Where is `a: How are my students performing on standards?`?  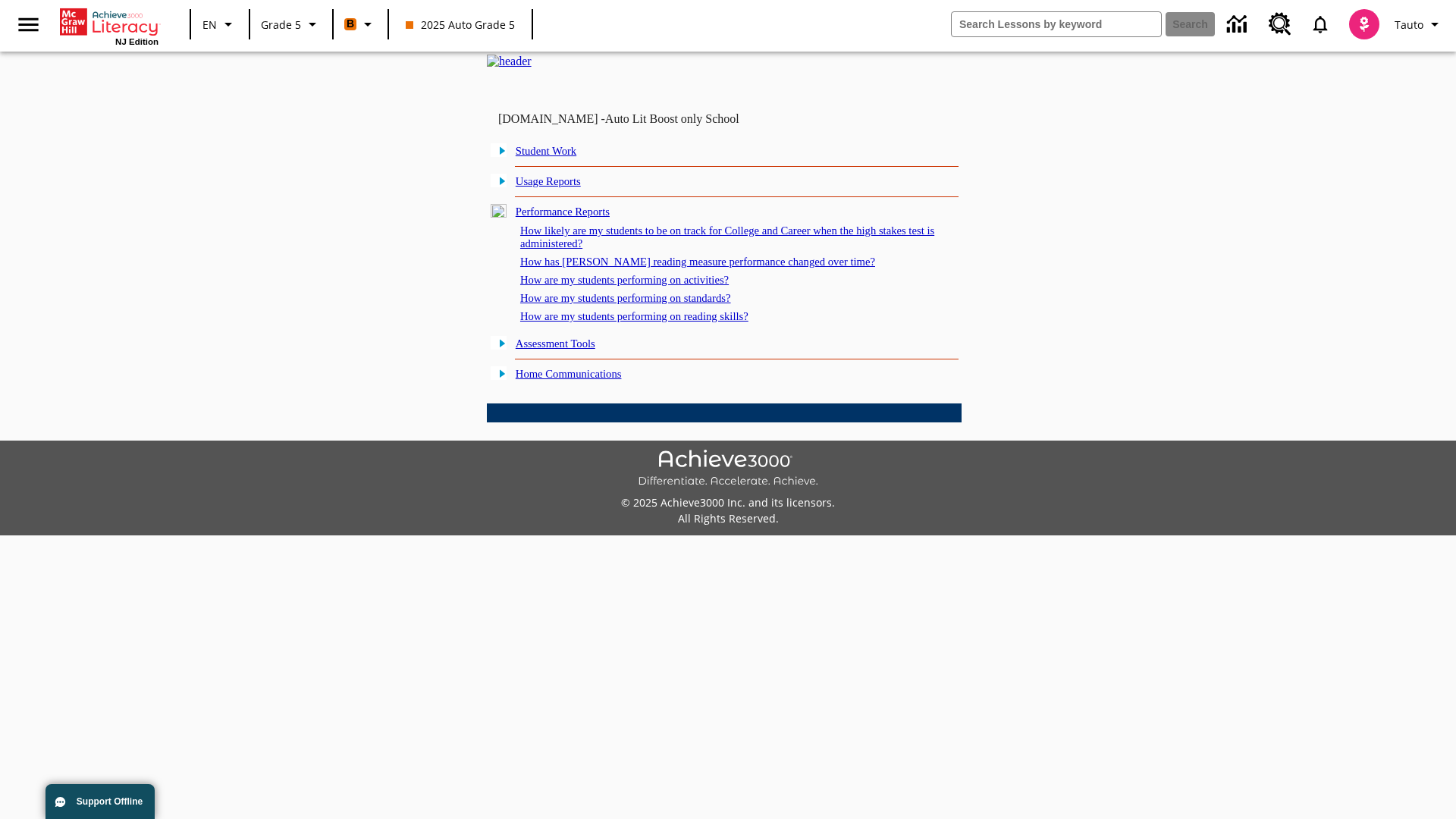
a: How are my students performing on standards? is located at coordinates (626, 298).